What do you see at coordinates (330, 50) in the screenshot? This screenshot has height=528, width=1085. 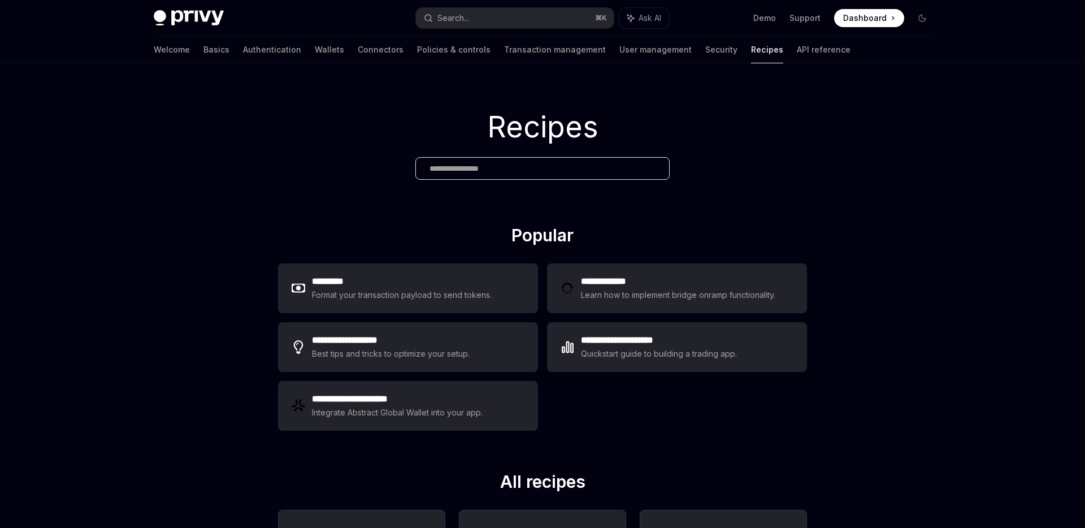 I see `a: Wallets` at bounding box center [330, 50].